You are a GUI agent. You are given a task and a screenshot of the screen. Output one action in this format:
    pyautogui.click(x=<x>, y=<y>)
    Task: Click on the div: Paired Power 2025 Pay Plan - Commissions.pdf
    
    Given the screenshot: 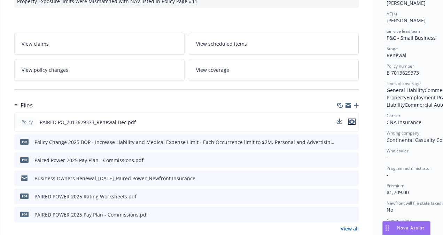 What is the action you would take?
    pyautogui.click(x=89, y=160)
    